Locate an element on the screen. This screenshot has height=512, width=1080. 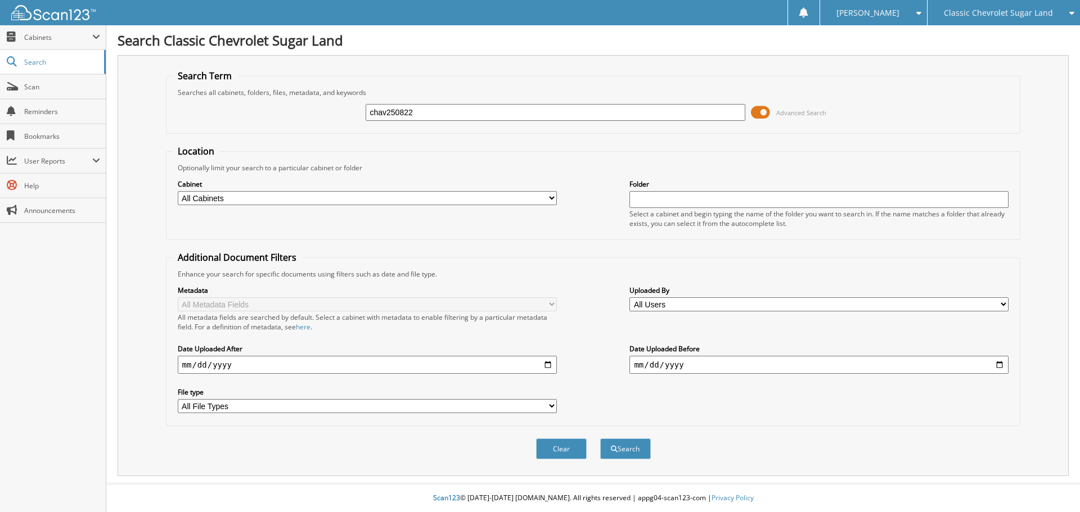
img: scan123-logo-white.svg is located at coordinates (53, 12).